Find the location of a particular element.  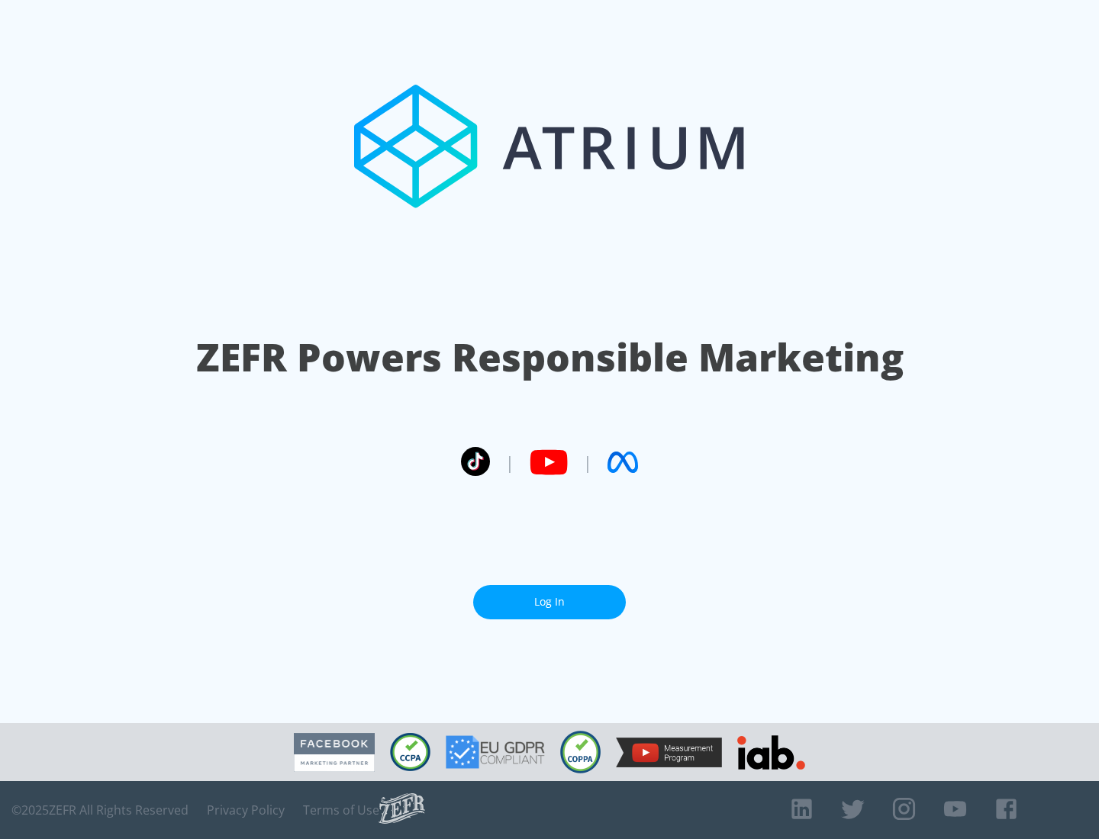

img: GDPR Compliant is located at coordinates (495, 752).